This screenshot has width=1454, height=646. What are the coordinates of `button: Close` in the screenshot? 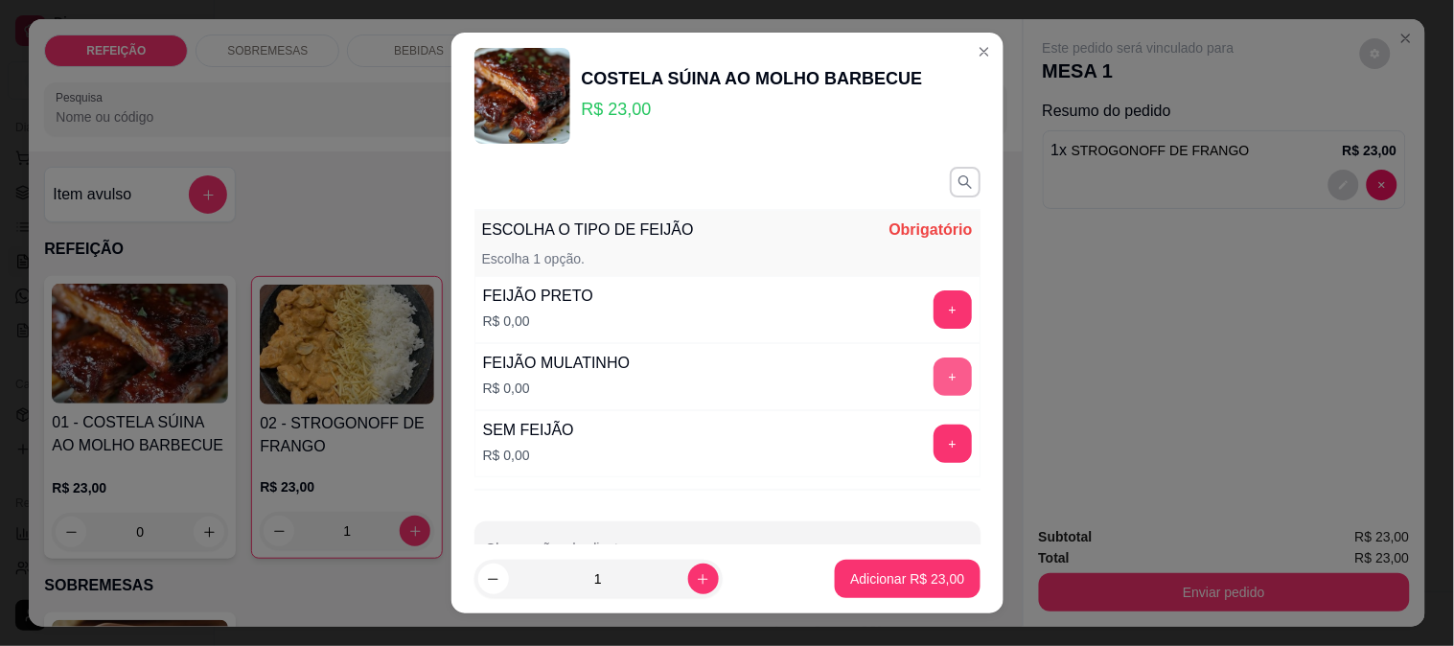 It's located at (984, 52).